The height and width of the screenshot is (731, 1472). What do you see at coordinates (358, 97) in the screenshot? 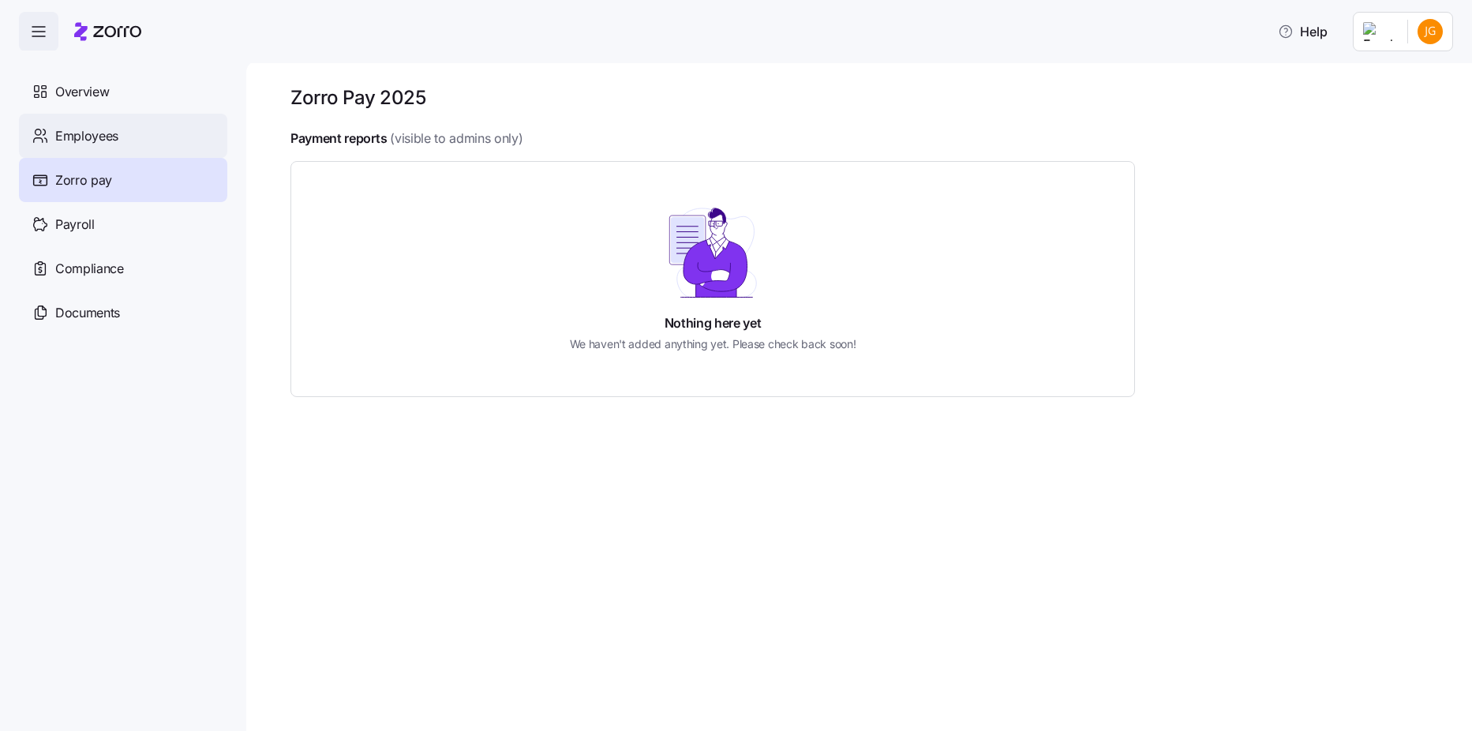
I see `h1: Zorro Pay 2025` at bounding box center [358, 97].